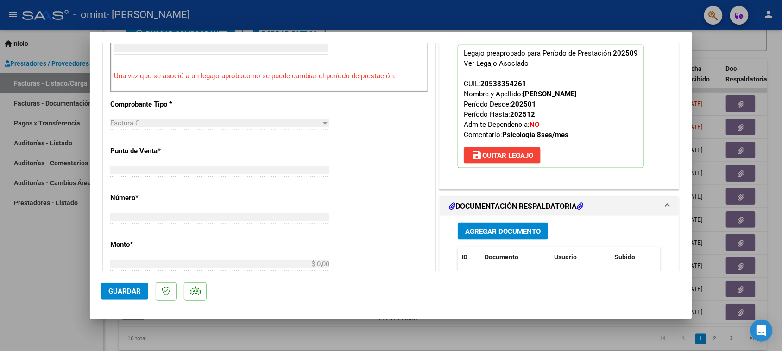  What do you see at coordinates (125, 123) in the screenshot?
I see `span: Factura C` at bounding box center [125, 123].